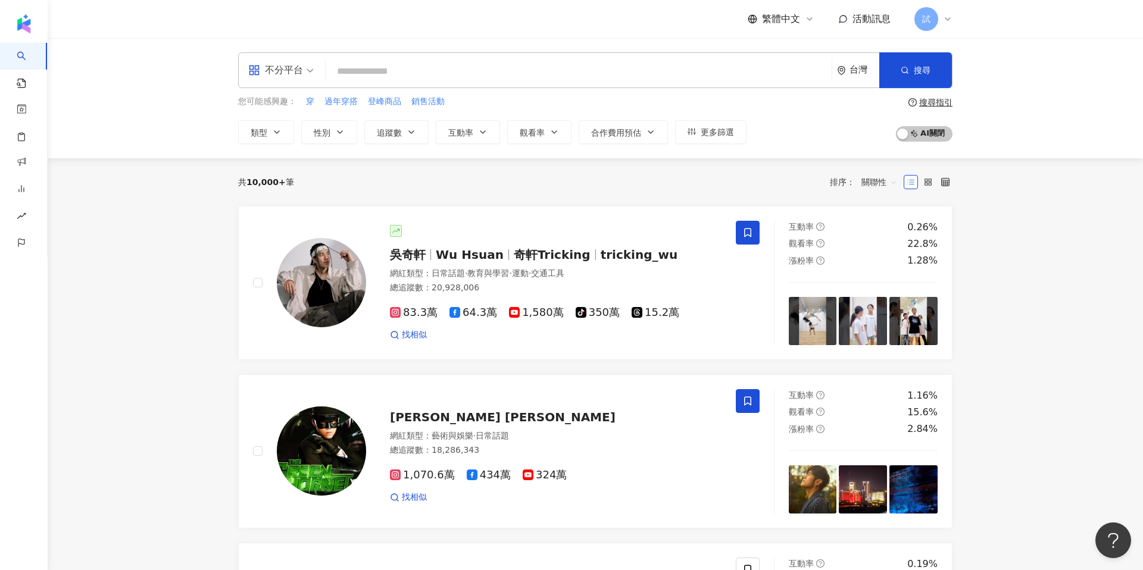 The height and width of the screenshot is (570, 1143). Describe the element at coordinates (545, 475) in the screenshot. I see `span: 324萬` at that location.